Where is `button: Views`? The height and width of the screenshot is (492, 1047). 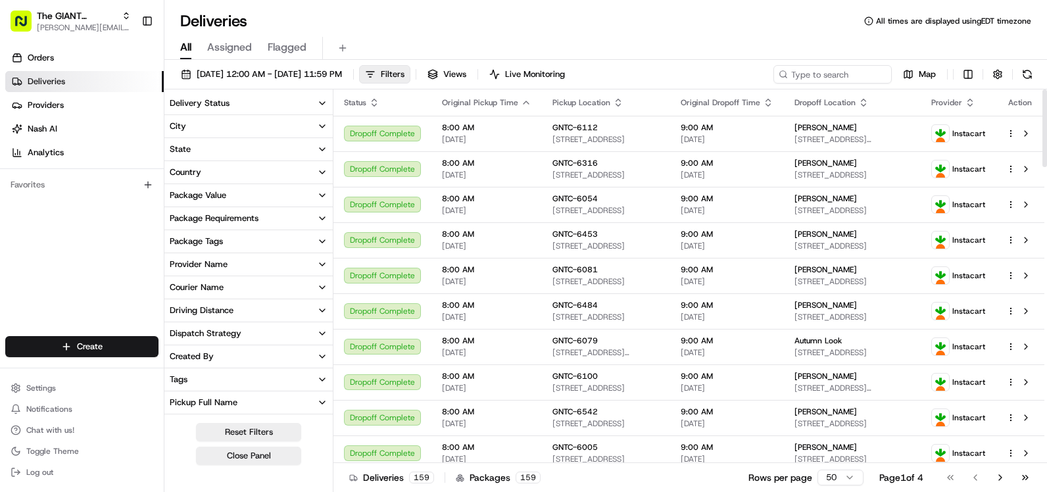 button: Views is located at coordinates (447, 74).